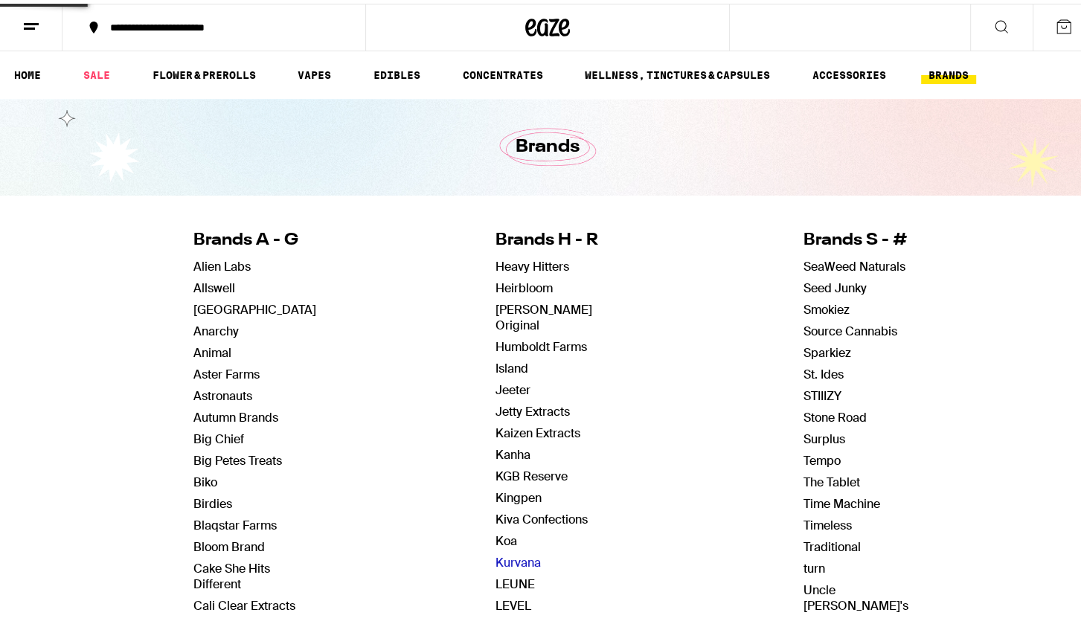  I want to click on a: Kurvana, so click(518, 559).